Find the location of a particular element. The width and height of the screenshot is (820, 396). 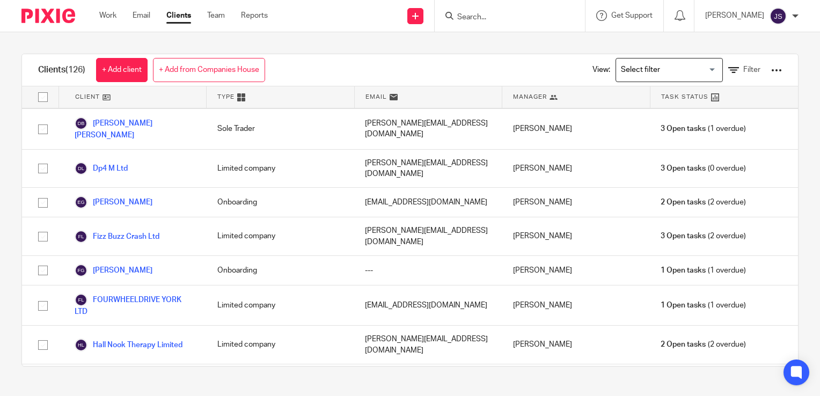

a: Clients is located at coordinates (179, 16).